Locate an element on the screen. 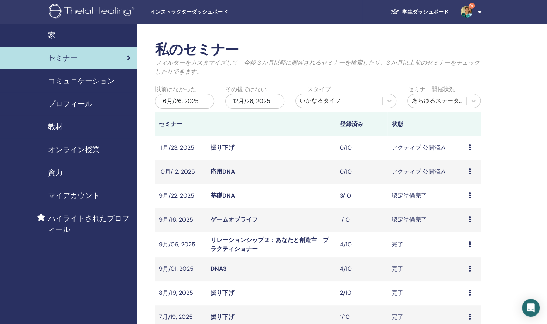  td: 2/10 is located at coordinates (362, 293).